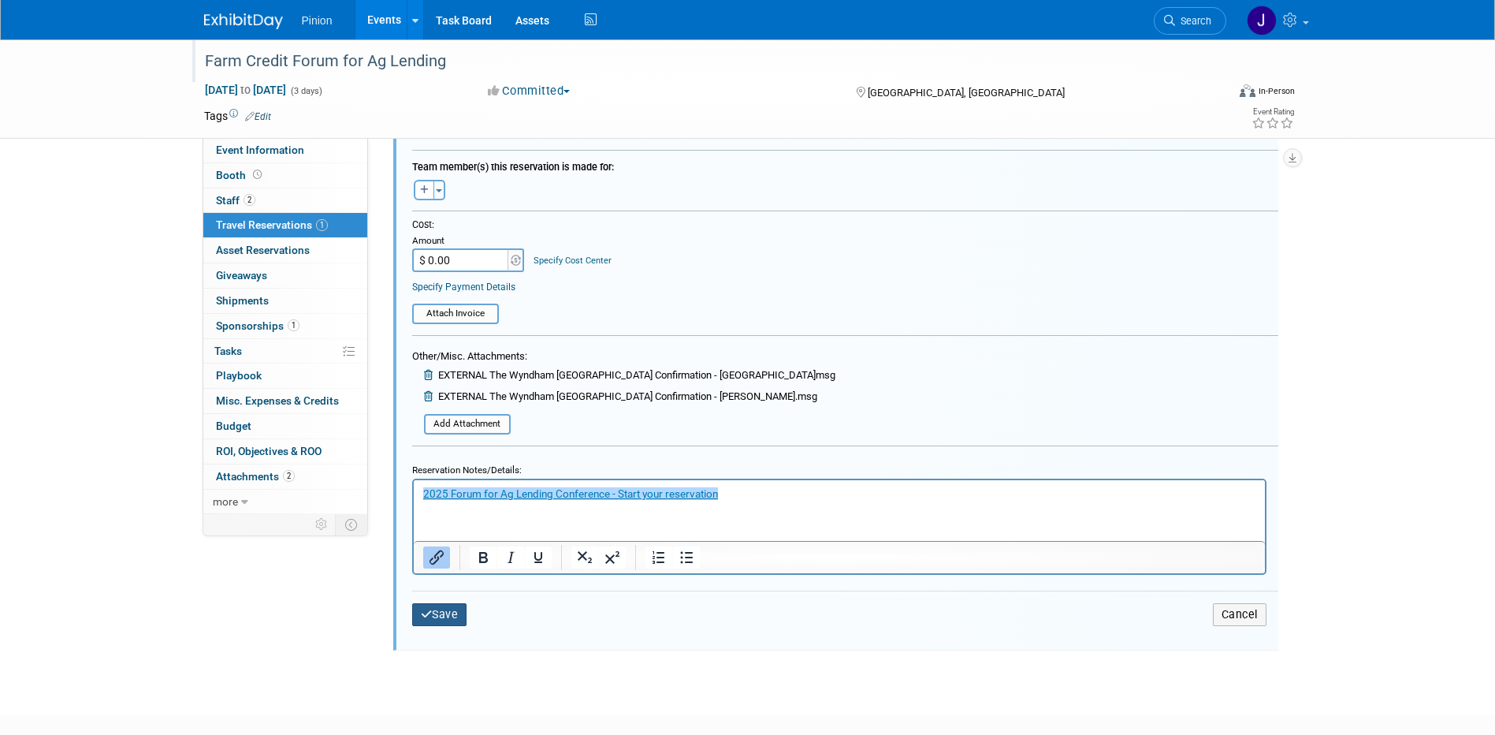  I want to click on button: Insert/edit link, so click(437, 557).